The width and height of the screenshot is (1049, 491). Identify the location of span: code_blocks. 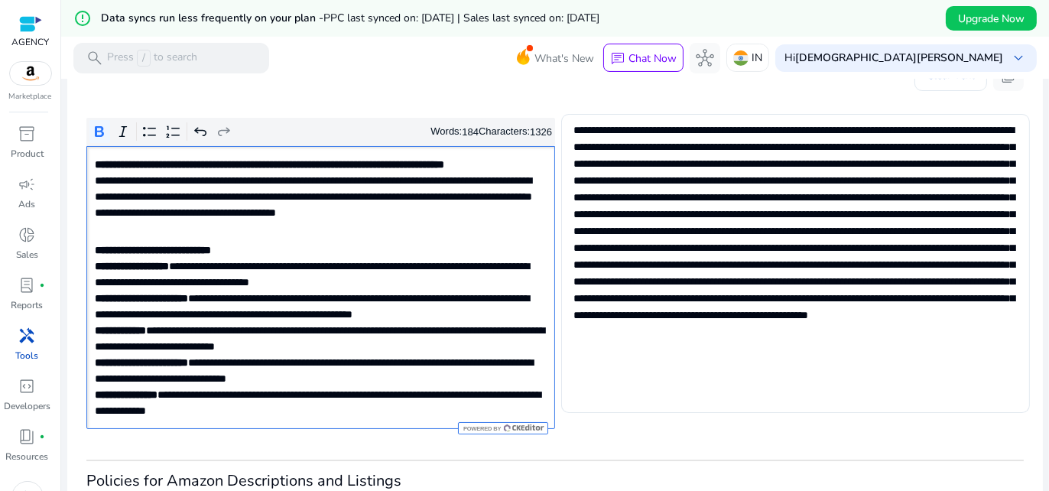
(28, 386).